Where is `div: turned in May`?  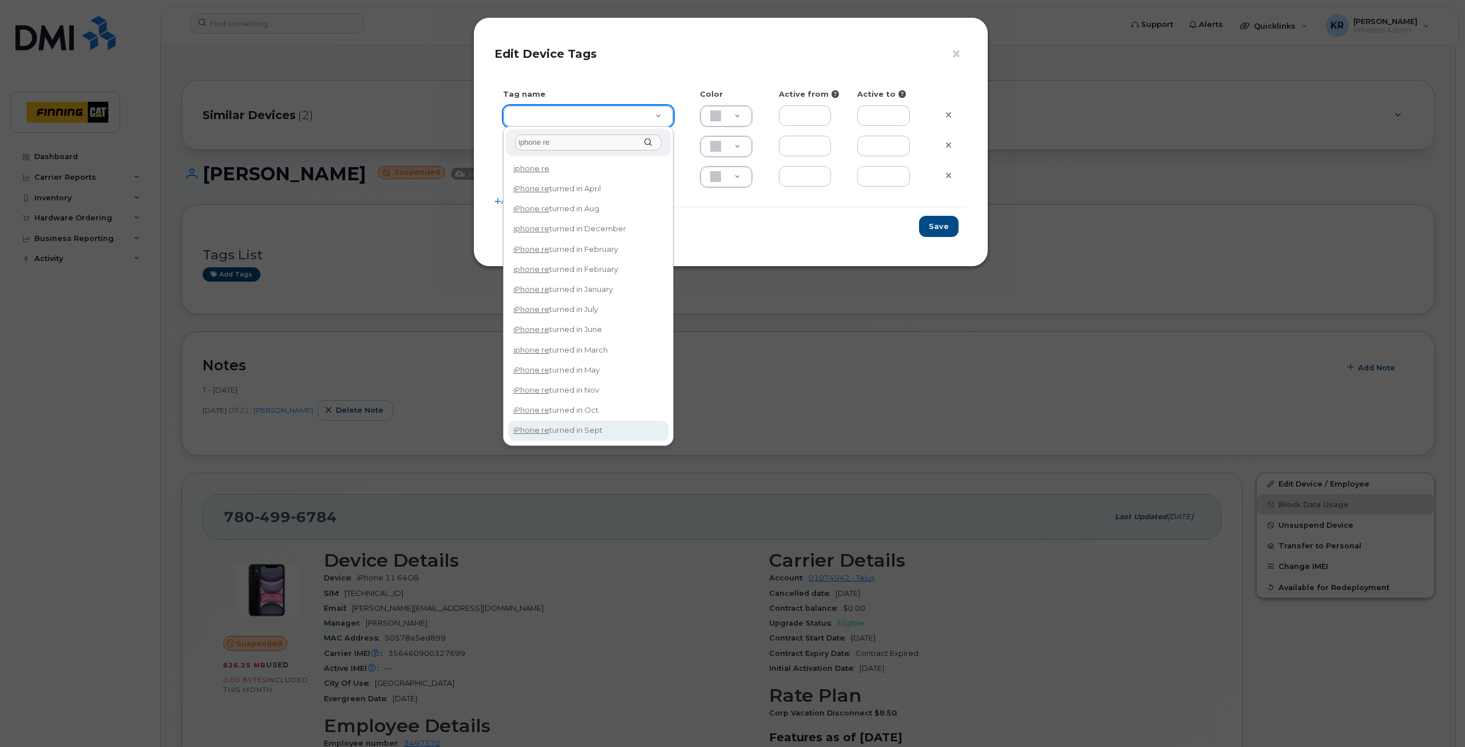
div: turned in May is located at coordinates (588, 370).